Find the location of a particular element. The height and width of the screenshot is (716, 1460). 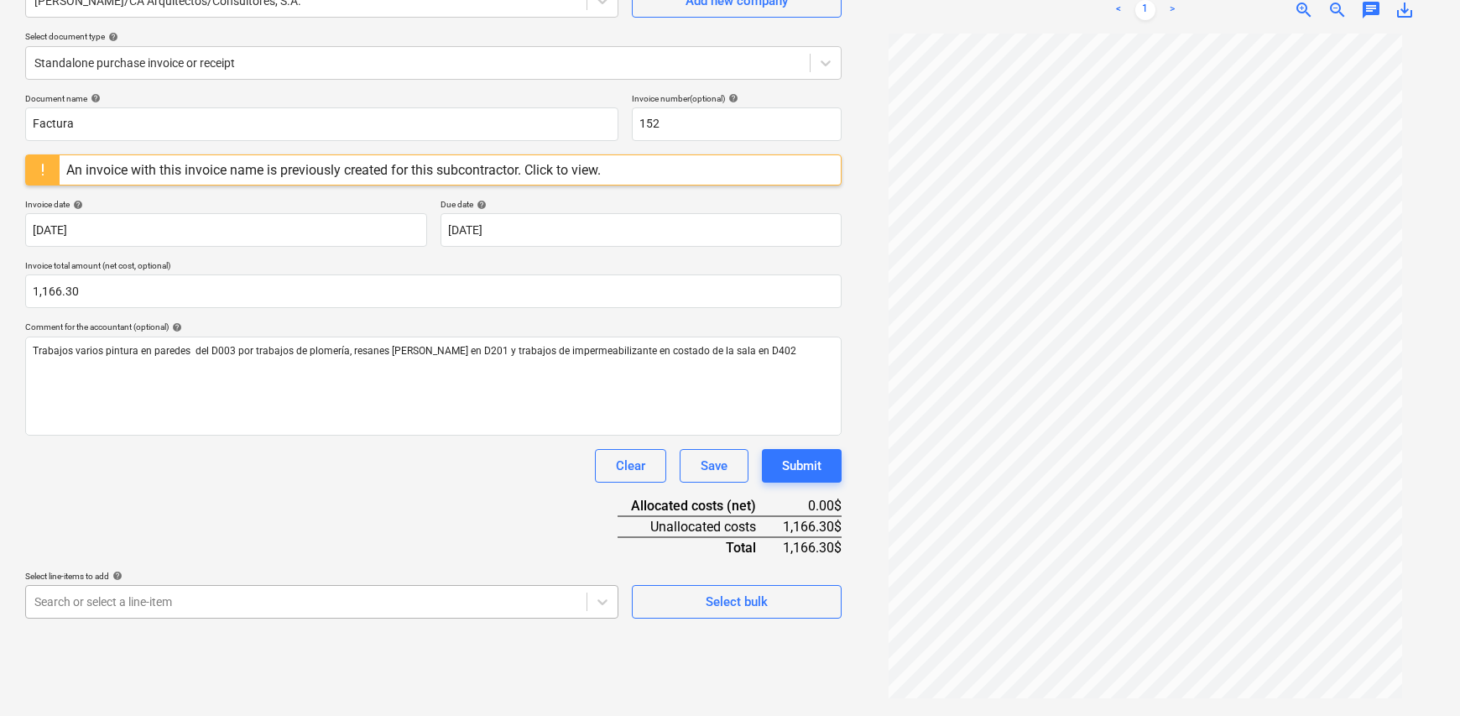

div: Invoice number (optional) is located at coordinates (737, 98).